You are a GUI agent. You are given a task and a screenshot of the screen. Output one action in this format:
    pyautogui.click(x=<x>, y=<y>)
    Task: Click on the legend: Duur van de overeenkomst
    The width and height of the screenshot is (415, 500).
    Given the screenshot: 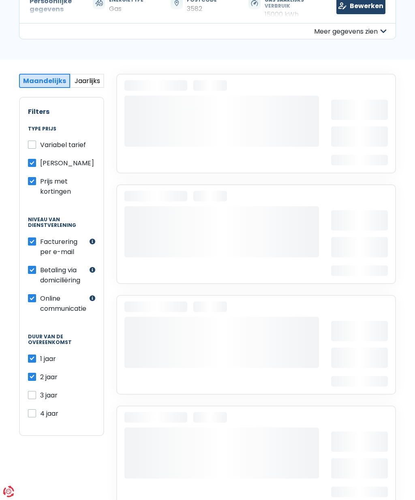 What is the action you would take?
    pyautogui.click(x=62, y=344)
    